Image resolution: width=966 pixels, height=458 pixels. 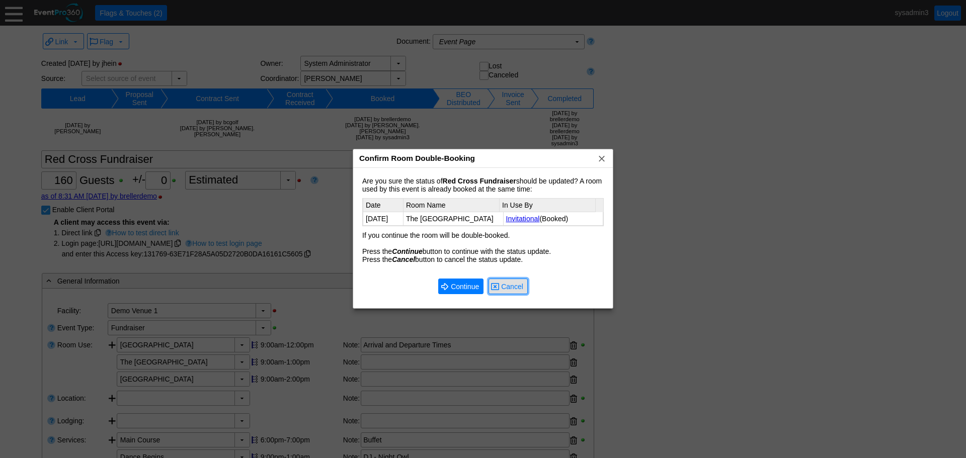 What do you see at coordinates (407, 251) in the screenshot?
I see `i: Continue` at bounding box center [407, 251].